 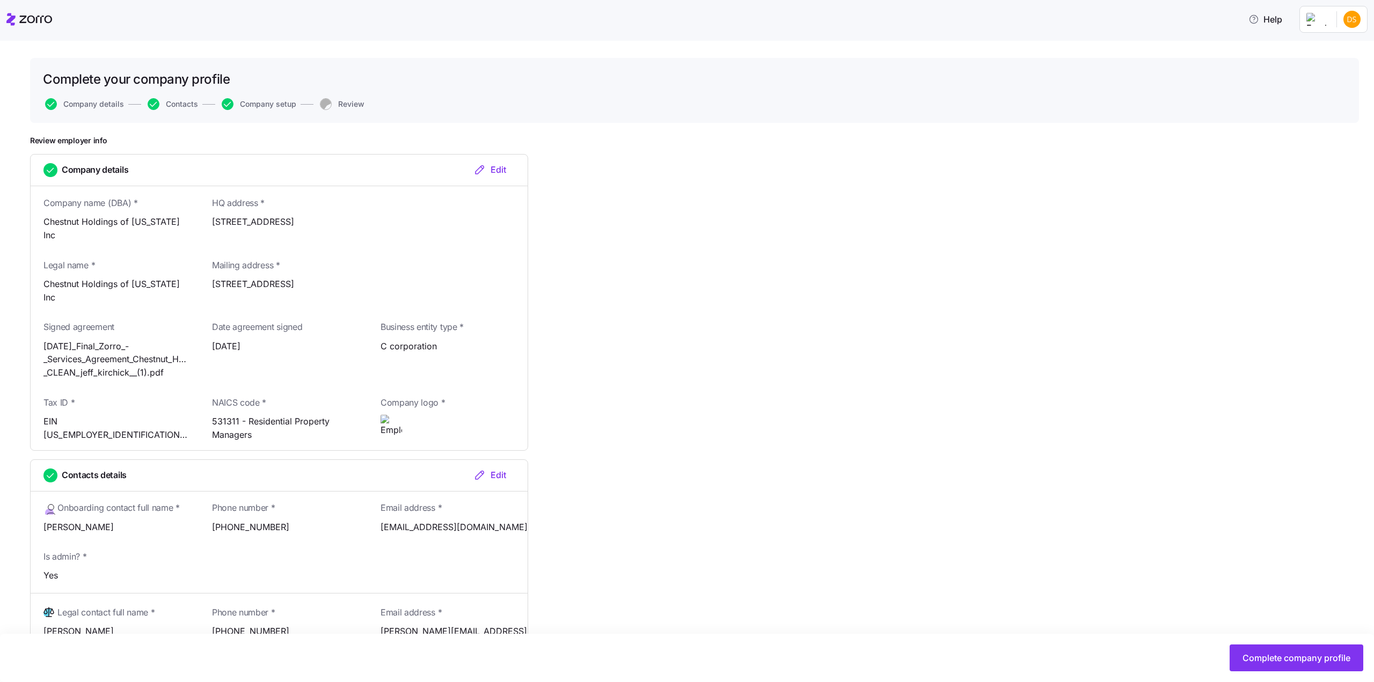 What do you see at coordinates (69, 265) in the screenshot?
I see `span: Legal name *` at bounding box center [69, 265].